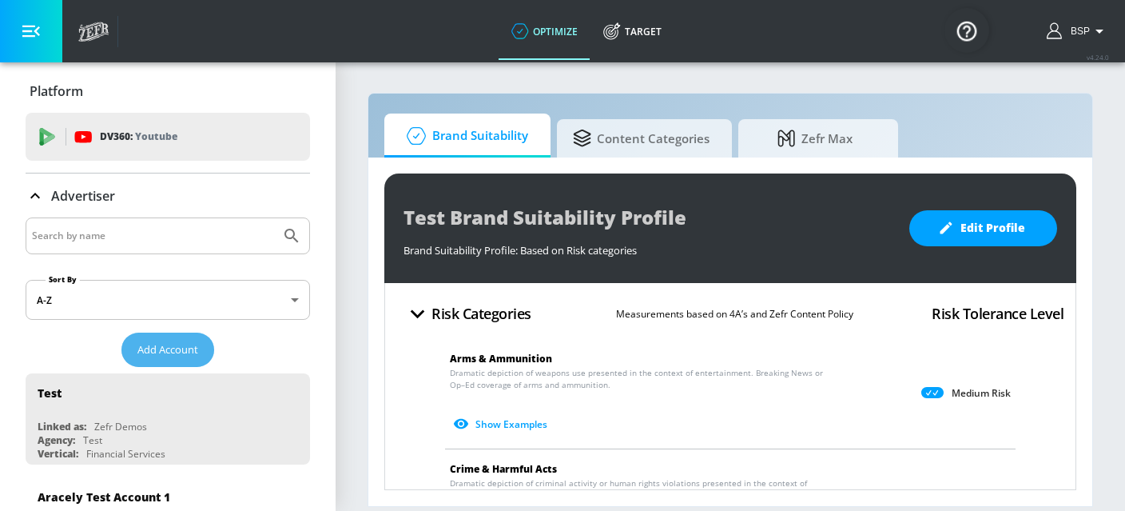 The width and height of the screenshot is (1125, 511). I want to click on a: Target, so click(632, 31).